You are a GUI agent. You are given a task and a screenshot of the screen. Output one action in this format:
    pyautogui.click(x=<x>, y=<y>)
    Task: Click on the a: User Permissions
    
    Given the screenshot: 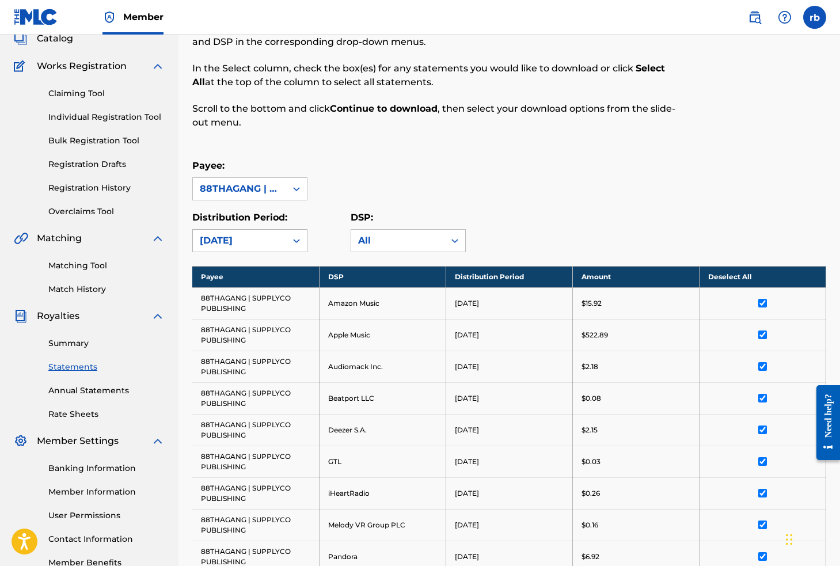 What is the action you would take?
    pyautogui.click(x=107, y=515)
    